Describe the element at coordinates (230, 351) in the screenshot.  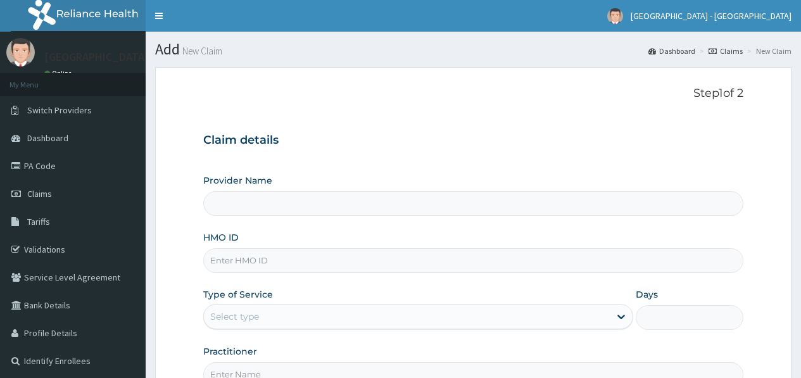
I see `label: Practitioner` at that location.